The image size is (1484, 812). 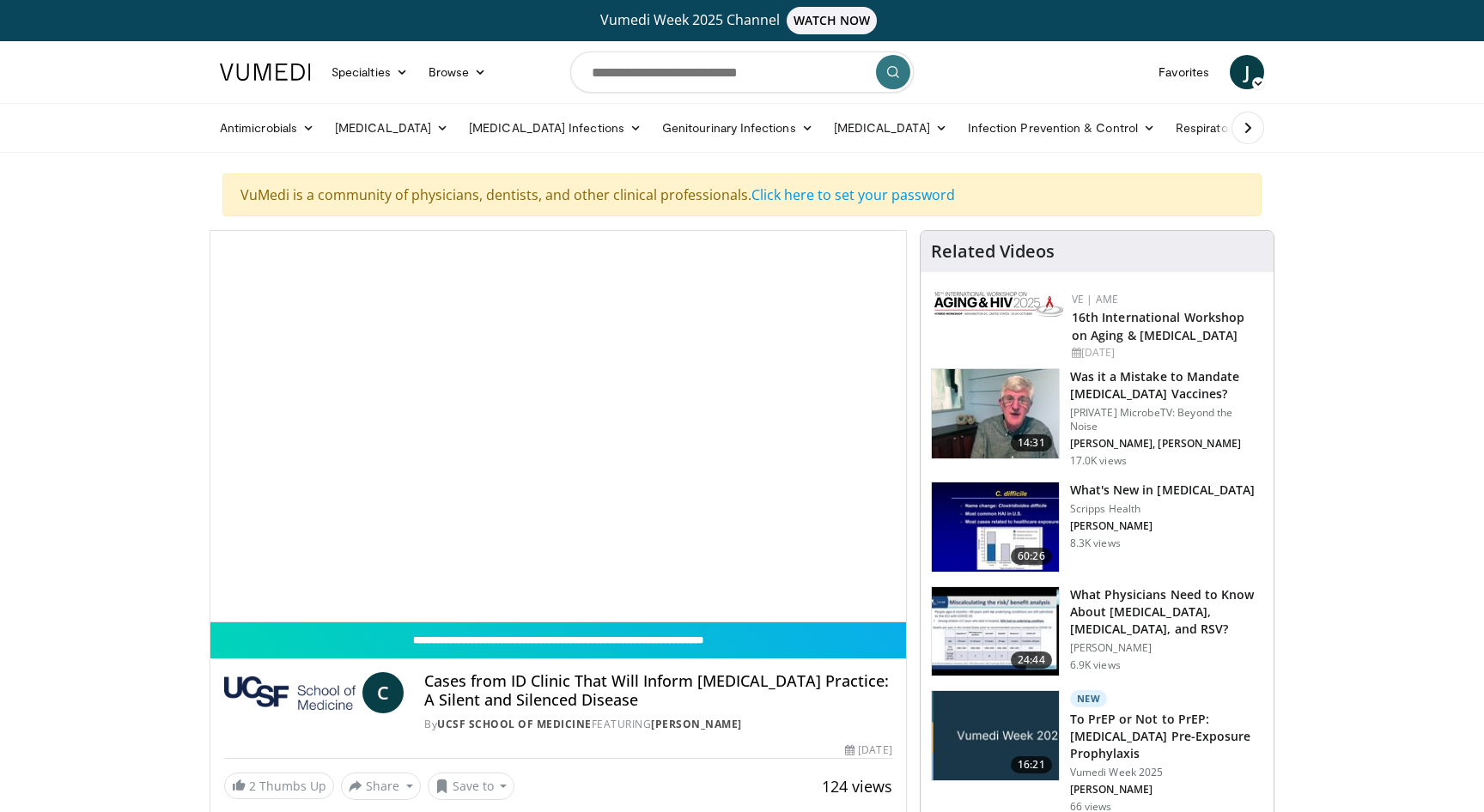 I want to click on a: Click here to set your password, so click(x=852, y=195).